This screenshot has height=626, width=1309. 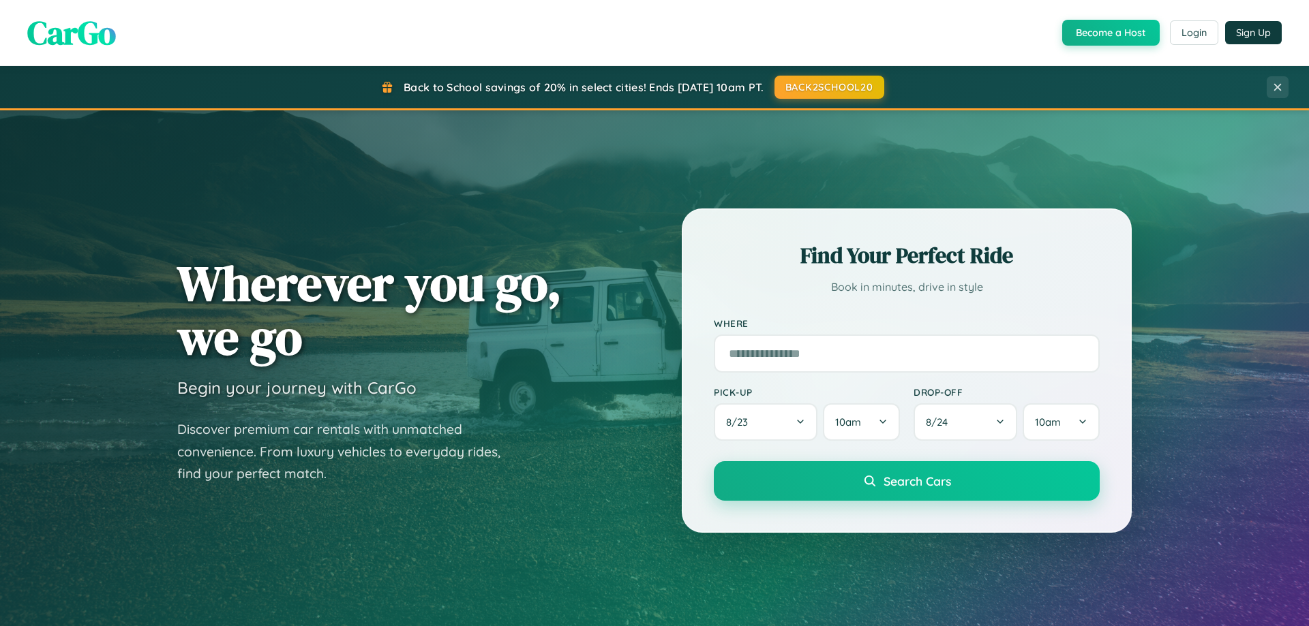 I want to click on h3: Begin your journey with CarGo, so click(x=296, y=388).